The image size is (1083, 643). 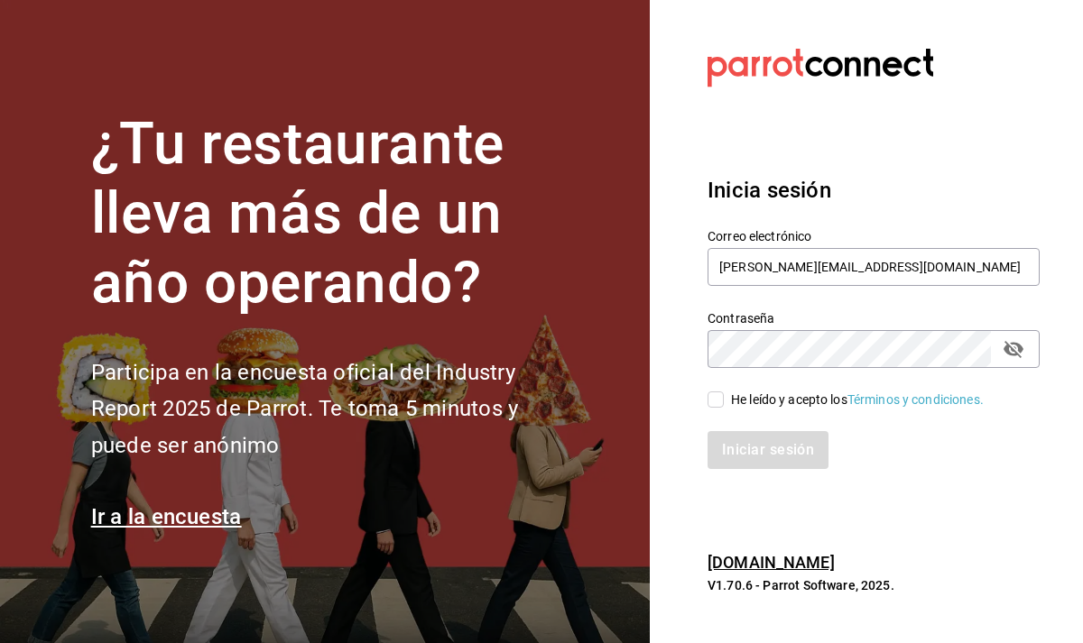 What do you see at coordinates (874, 586) in the screenshot?
I see `p: V1.70.6 - Parrot Software, 2025.` at bounding box center [874, 586].